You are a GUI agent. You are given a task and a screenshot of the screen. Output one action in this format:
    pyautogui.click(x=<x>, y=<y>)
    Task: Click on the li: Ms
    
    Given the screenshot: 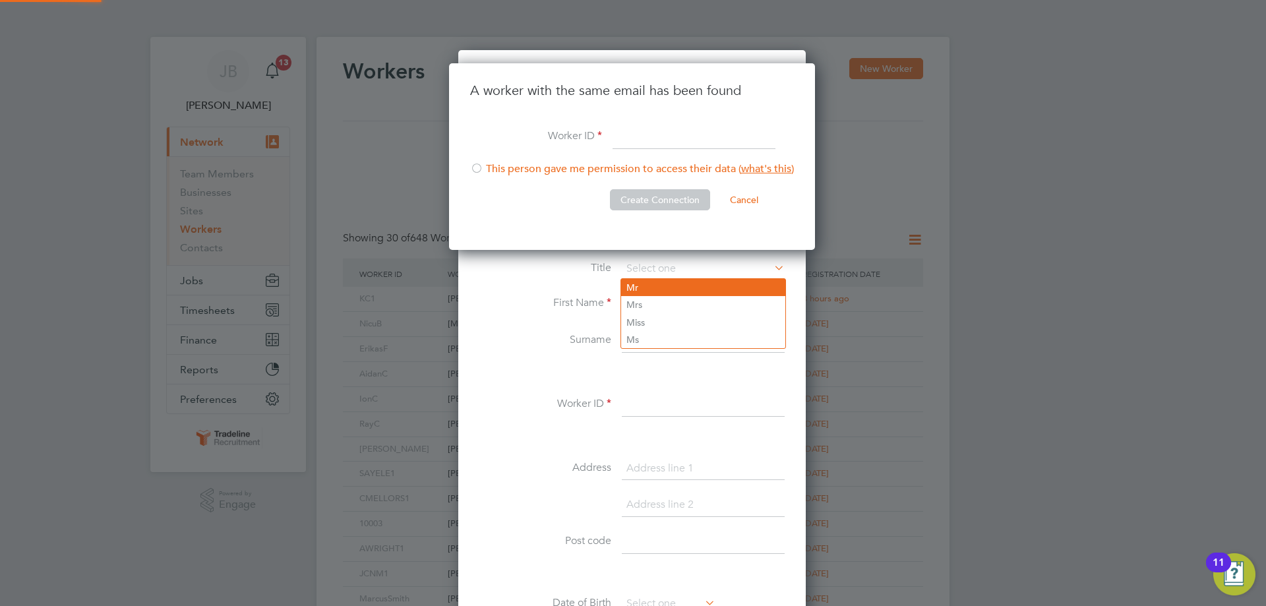 What is the action you would take?
    pyautogui.click(x=703, y=340)
    